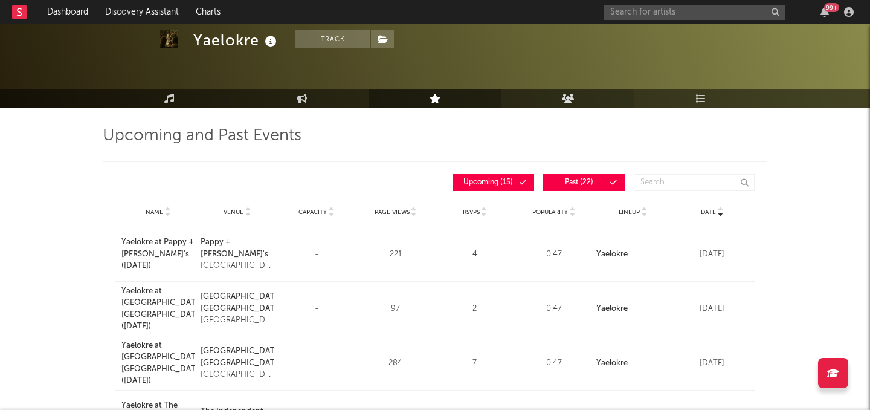 This screenshot has height=410, width=870. I want to click on div: 2, so click(474, 309).